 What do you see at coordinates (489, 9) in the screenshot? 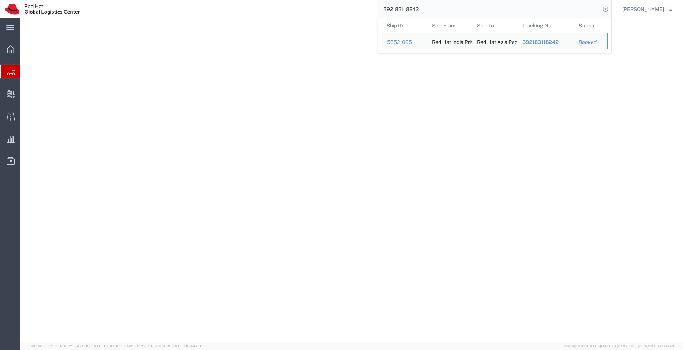
I see `input: Search for shipment number, reference number` at bounding box center [489, 9].